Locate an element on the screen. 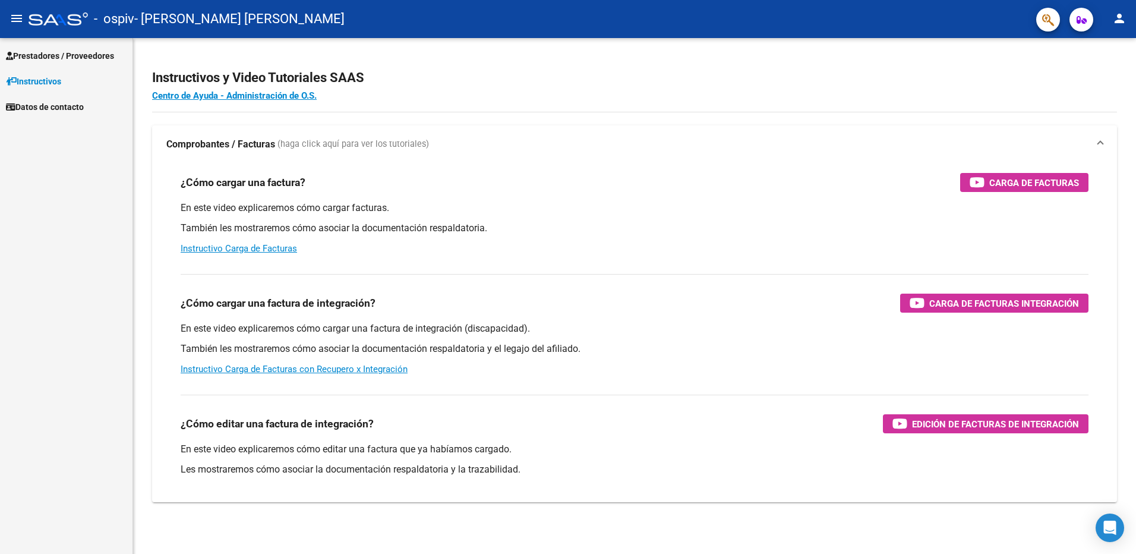 The height and width of the screenshot is (554, 1136). a: Instructivo Carga de Facturas is located at coordinates (239, 248).